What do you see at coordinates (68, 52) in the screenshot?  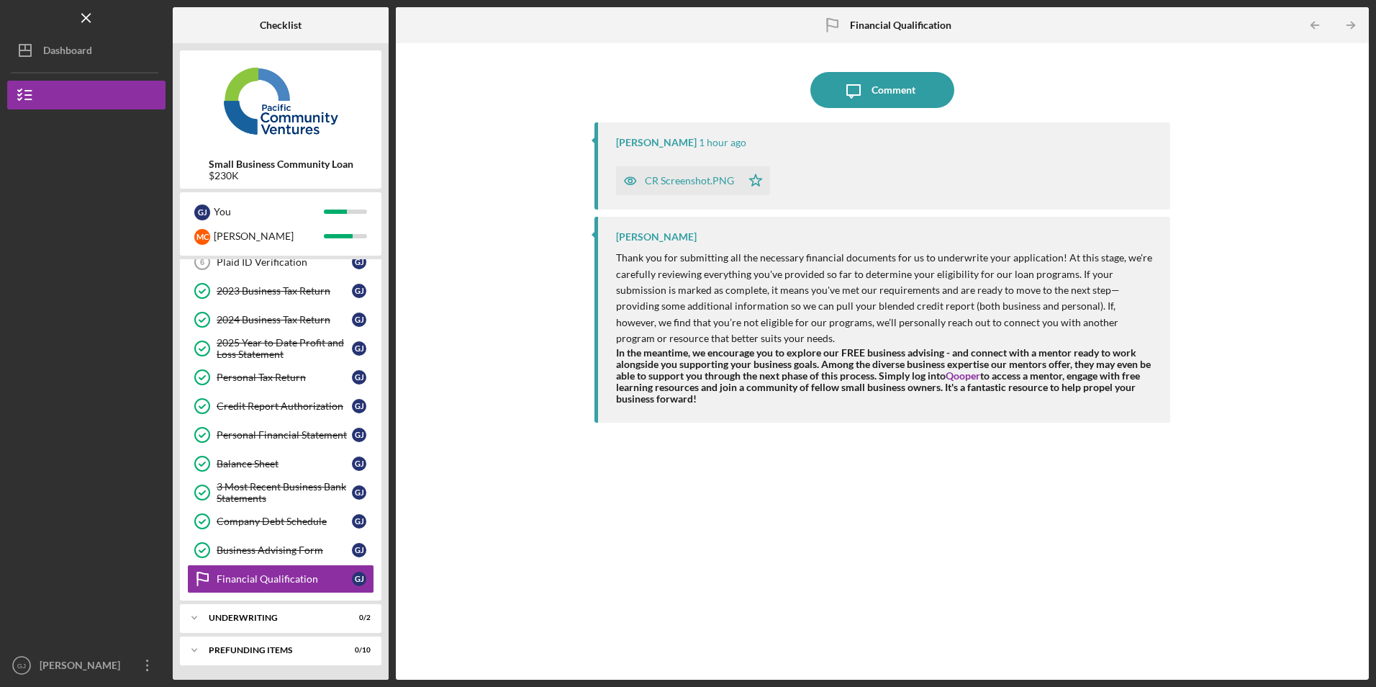 I see `div: Dashboard` at bounding box center [68, 52].